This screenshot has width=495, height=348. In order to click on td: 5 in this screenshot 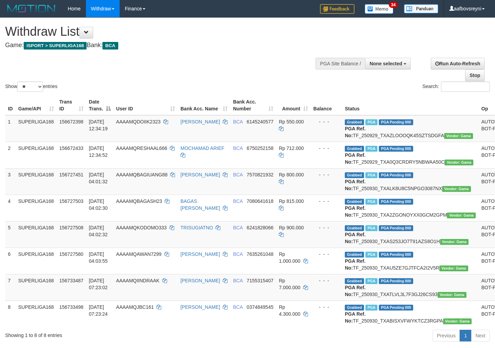, I will do `click(10, 234)`.